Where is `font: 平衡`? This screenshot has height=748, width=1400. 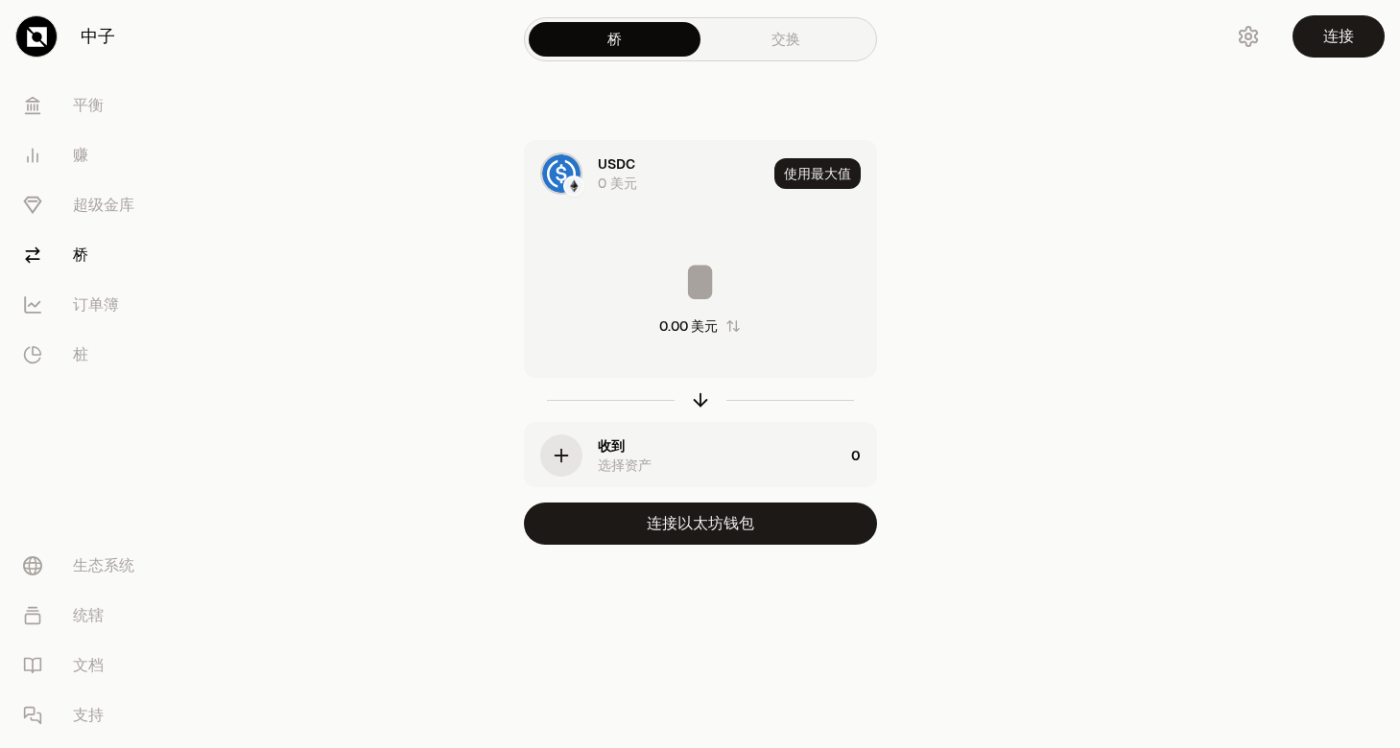 font: 平衡 is located at coordinates (88, 106).